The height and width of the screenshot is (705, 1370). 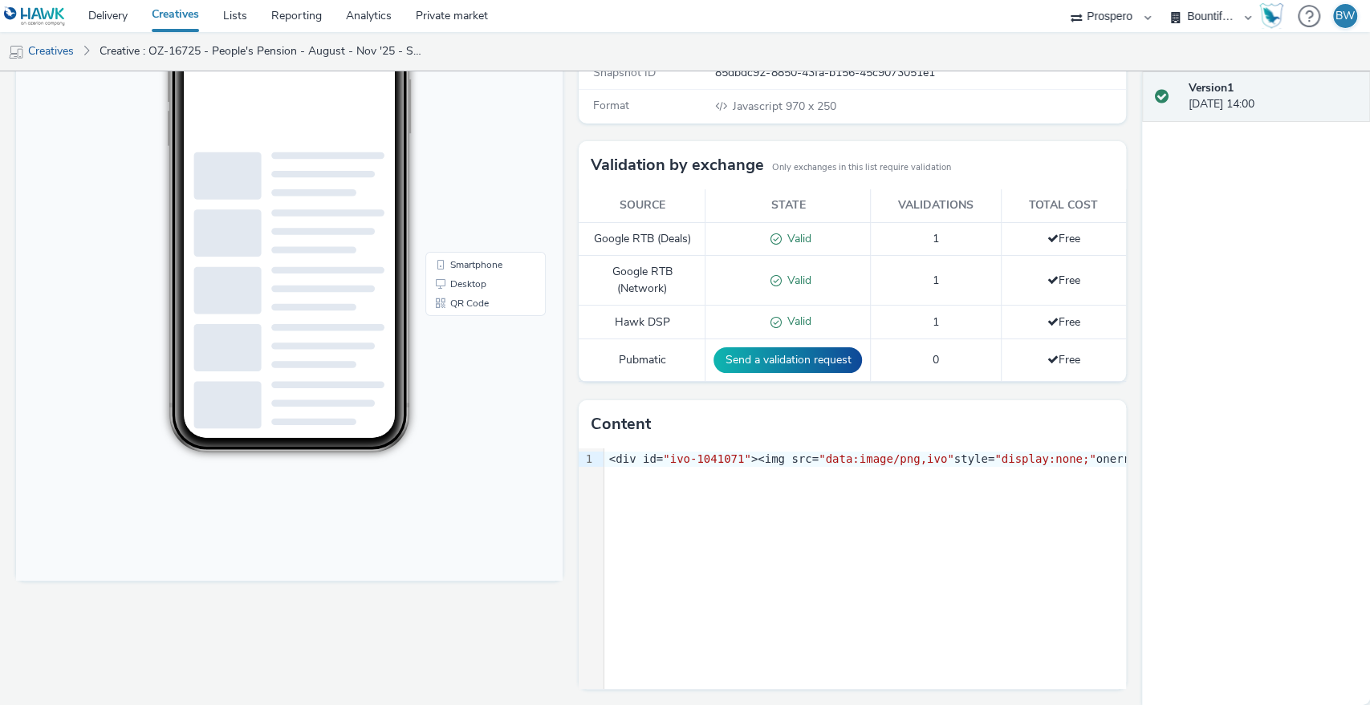 What do you see at coordinates (1211, 87) in the screenshot?
I see `strong: Version 1` at bounding box center [1211, 87].